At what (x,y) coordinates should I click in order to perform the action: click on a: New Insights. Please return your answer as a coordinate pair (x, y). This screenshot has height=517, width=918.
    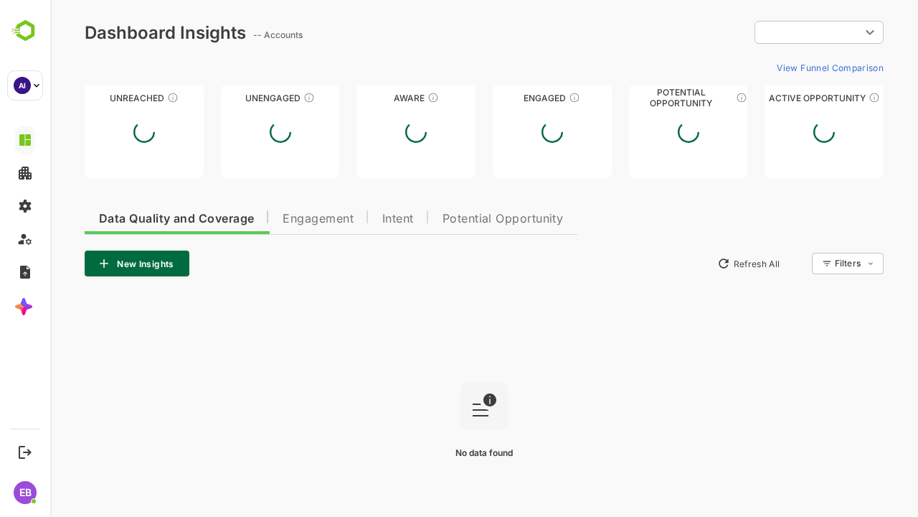
    Looking at the image, I should click on (87, 263).